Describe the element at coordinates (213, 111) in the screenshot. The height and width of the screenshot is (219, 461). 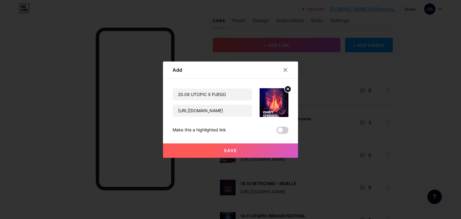
I see `input: URL` at that location.